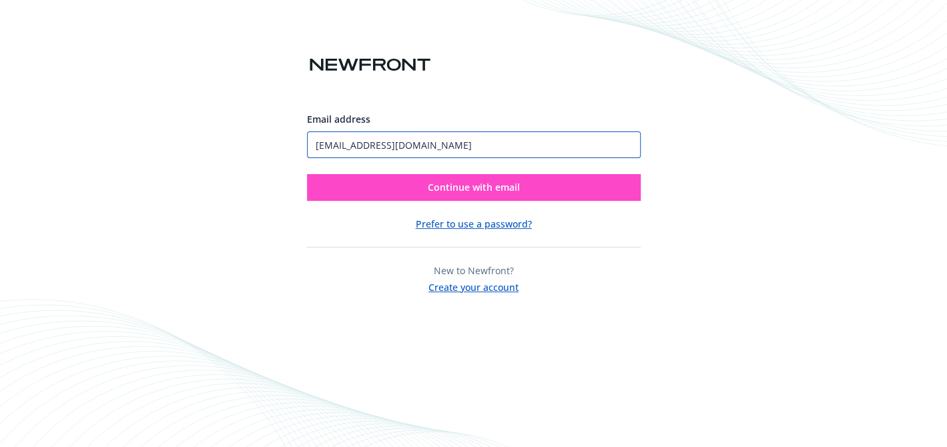 This screenshot has width=947, height=447. I want to click on span: Continue with email, so click(474, 187).